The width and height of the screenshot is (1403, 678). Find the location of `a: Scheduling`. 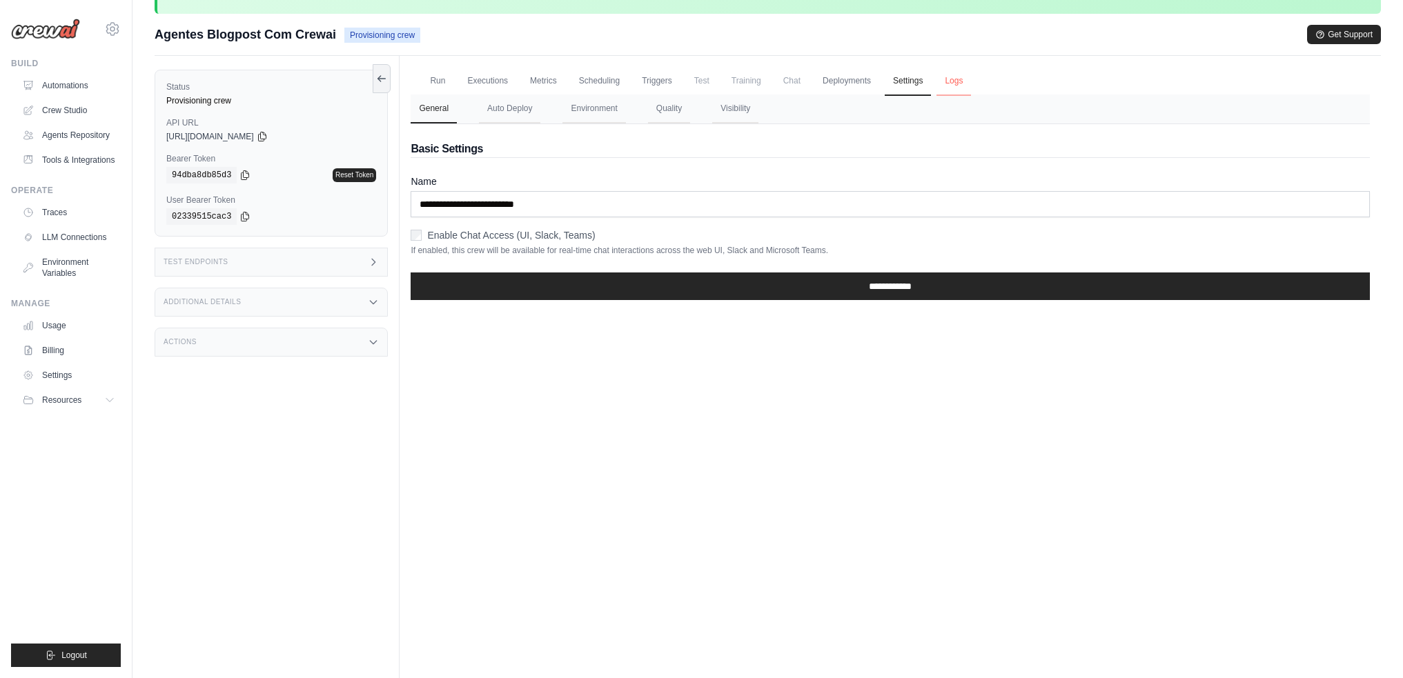

a: Scheduling is located at coordinates (599, 81).